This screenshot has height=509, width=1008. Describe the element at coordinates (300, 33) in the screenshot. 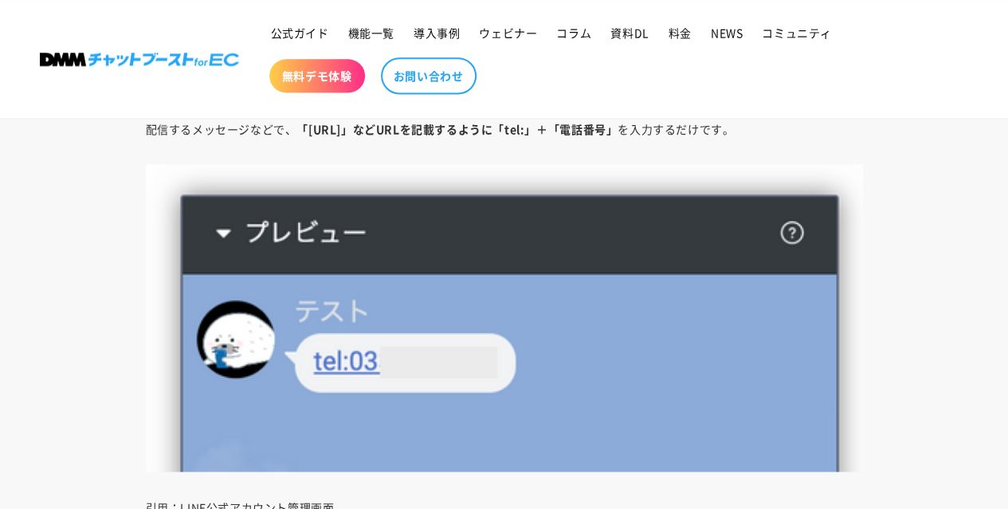

I see `span: 公式ガイド` at that location.